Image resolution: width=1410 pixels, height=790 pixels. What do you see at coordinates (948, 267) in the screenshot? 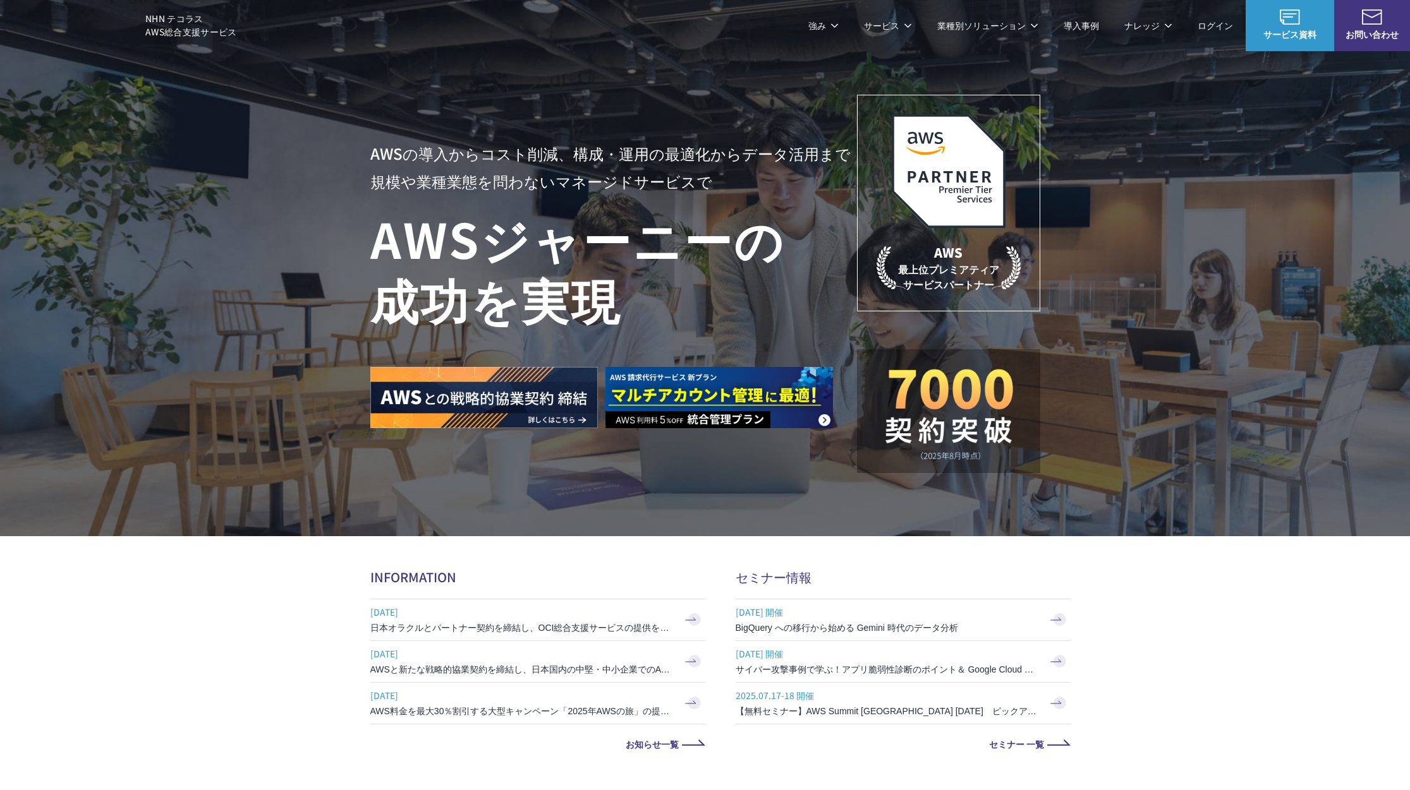
I see `p: 最上位プレミアティア サービスパートナー` at bounding box center [948, 267].